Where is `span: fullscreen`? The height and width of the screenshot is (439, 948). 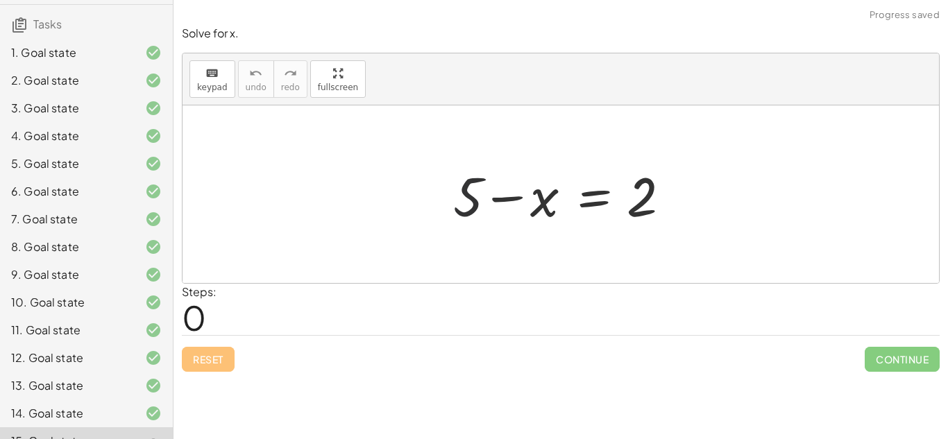
span: fullscreen is located at coordinates (338, 87).